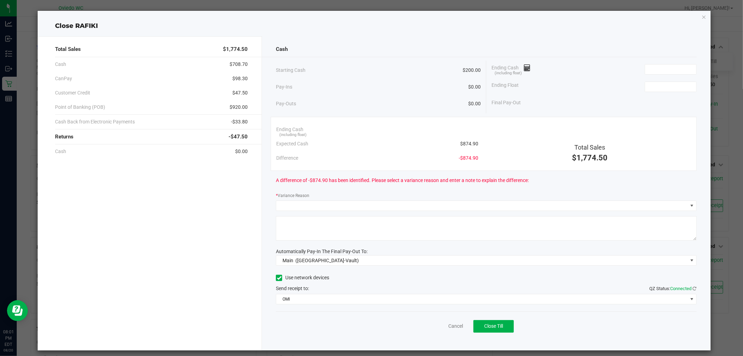 This screenshot has width=743, height=356. What do you see at coordinates (292, 143) in the screenshot?
I see `span: Expected Cash` at bounding box center [292, 143].